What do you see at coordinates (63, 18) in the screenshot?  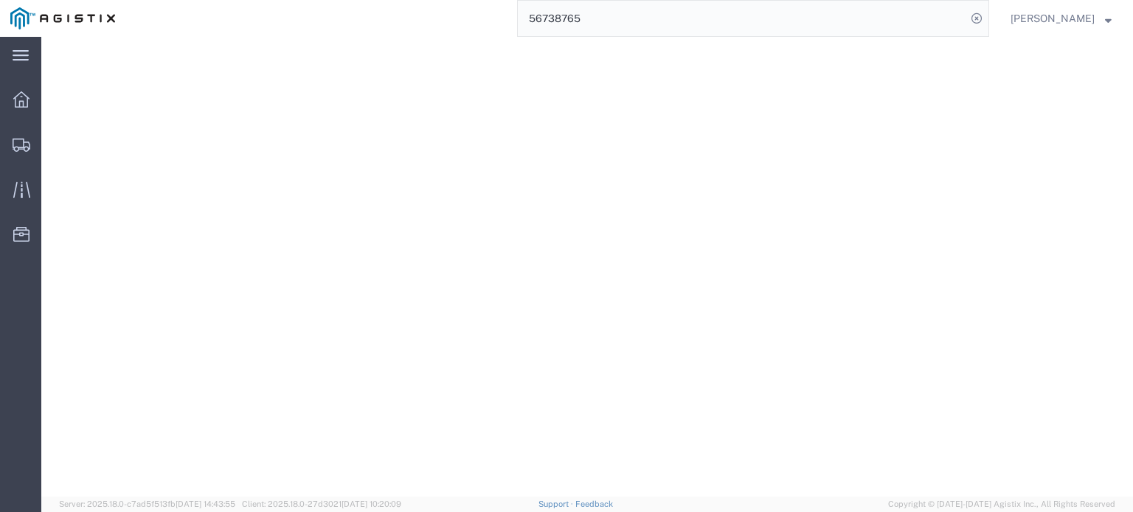 I see `img: logo` at bounding box center [63, 18].